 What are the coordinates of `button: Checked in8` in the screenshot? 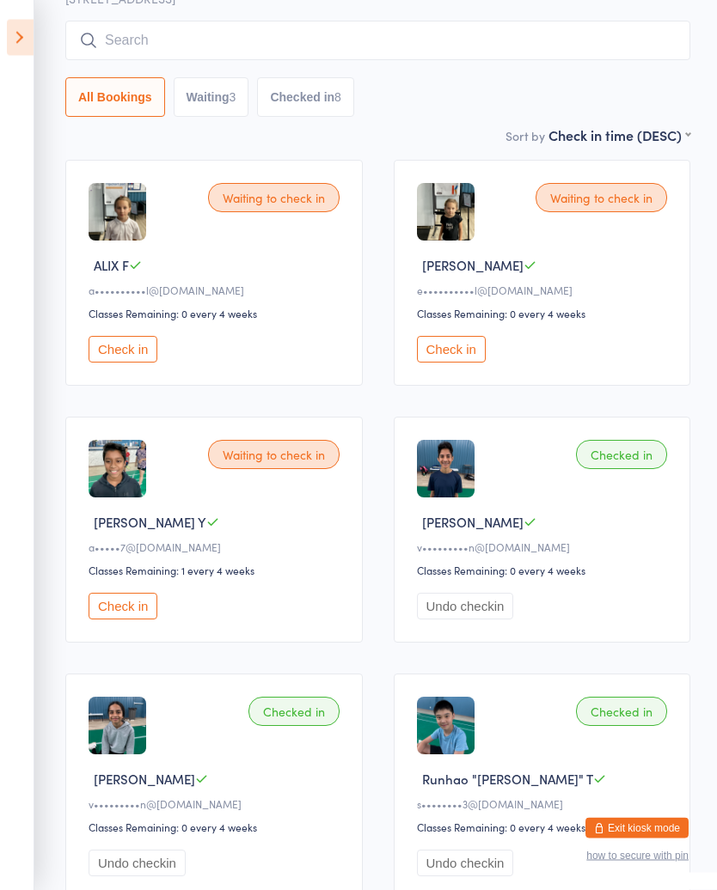 It's located at (305, 98).